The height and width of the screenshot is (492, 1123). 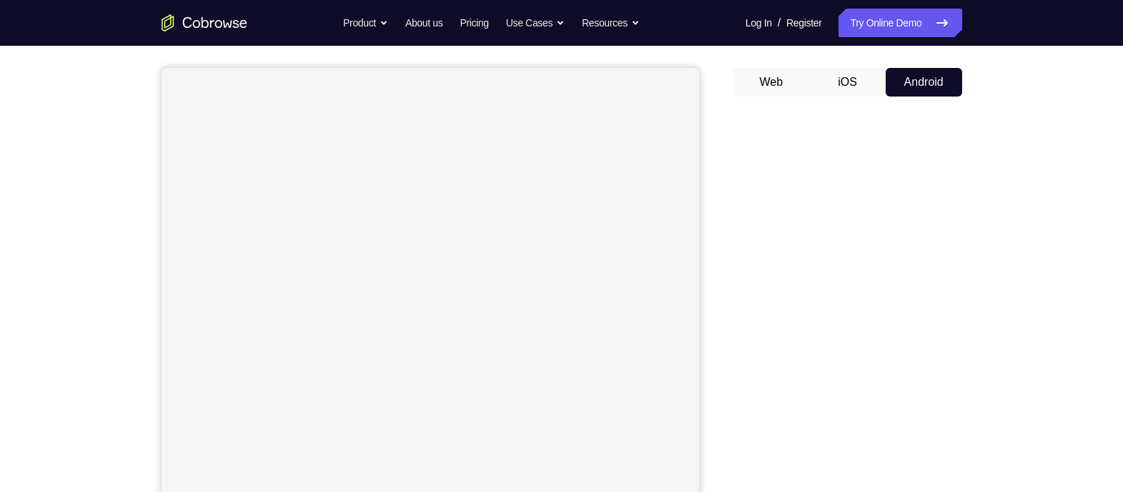 What do you see at coordinates (804, 23) in the screenshot?
I see `a: Register` at bounding box center [804, 23].